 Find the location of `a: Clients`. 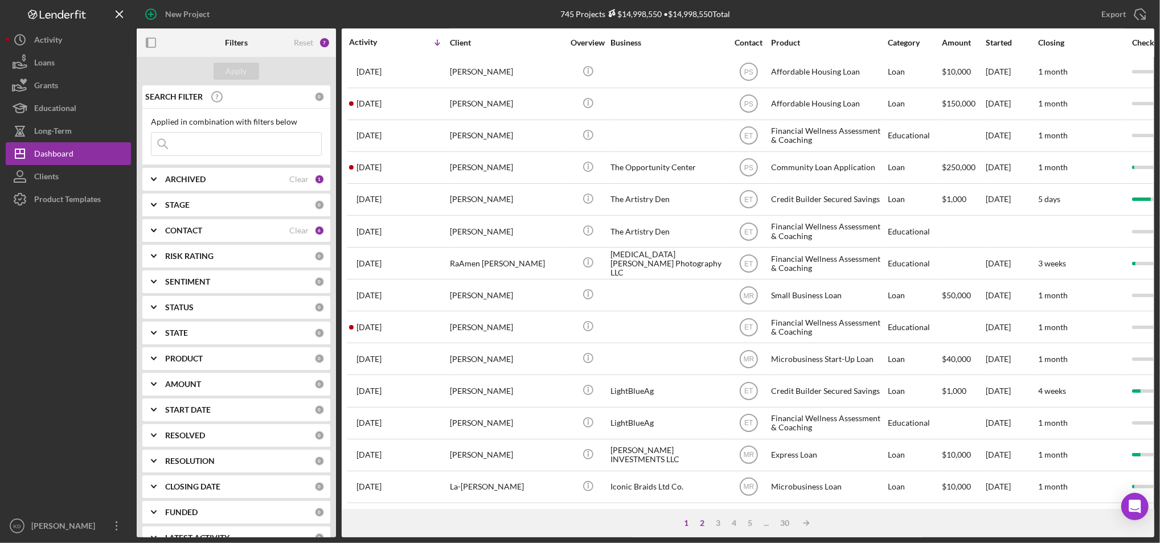

a: Clients is located at coordinates (68, 176).